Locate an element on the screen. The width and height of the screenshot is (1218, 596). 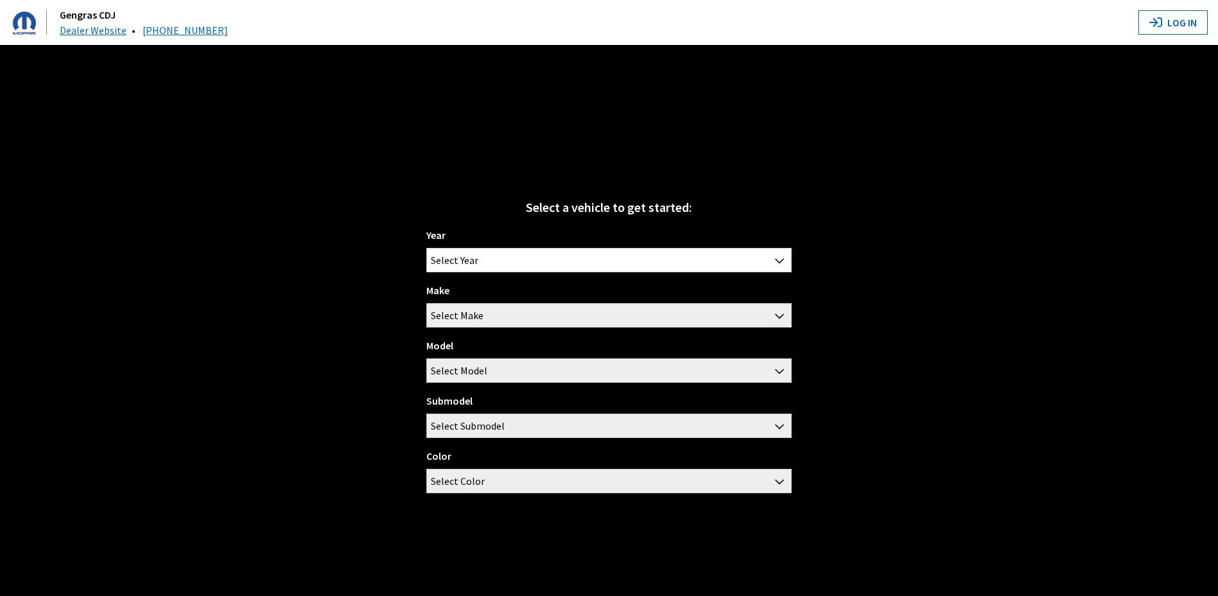
label: Submodel is located at coordinates (450, 401).